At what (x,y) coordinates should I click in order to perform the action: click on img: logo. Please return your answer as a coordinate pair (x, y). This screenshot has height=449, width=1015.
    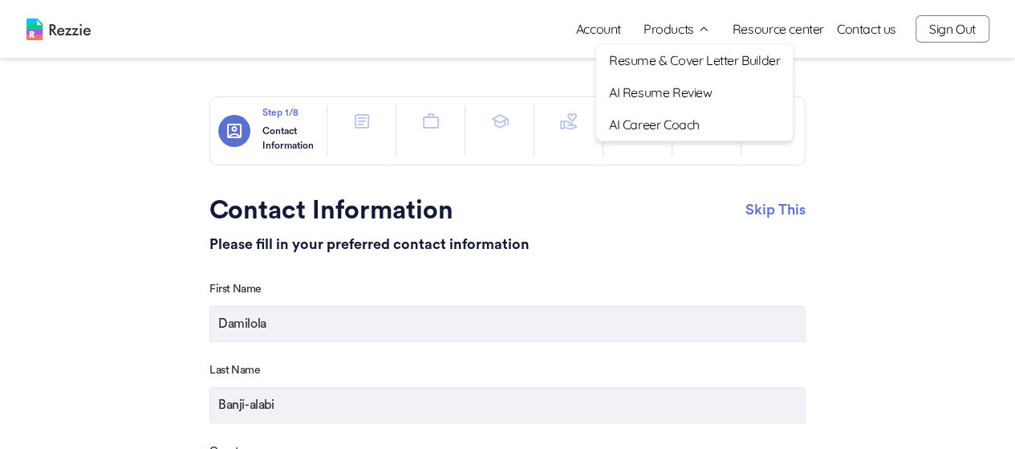
    Looking at the image, I should click on (59, 29).